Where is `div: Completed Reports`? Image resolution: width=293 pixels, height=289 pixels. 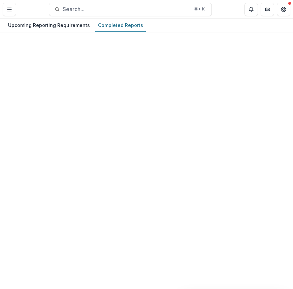
div: Completed Reports is located at coordinates (121, 25).